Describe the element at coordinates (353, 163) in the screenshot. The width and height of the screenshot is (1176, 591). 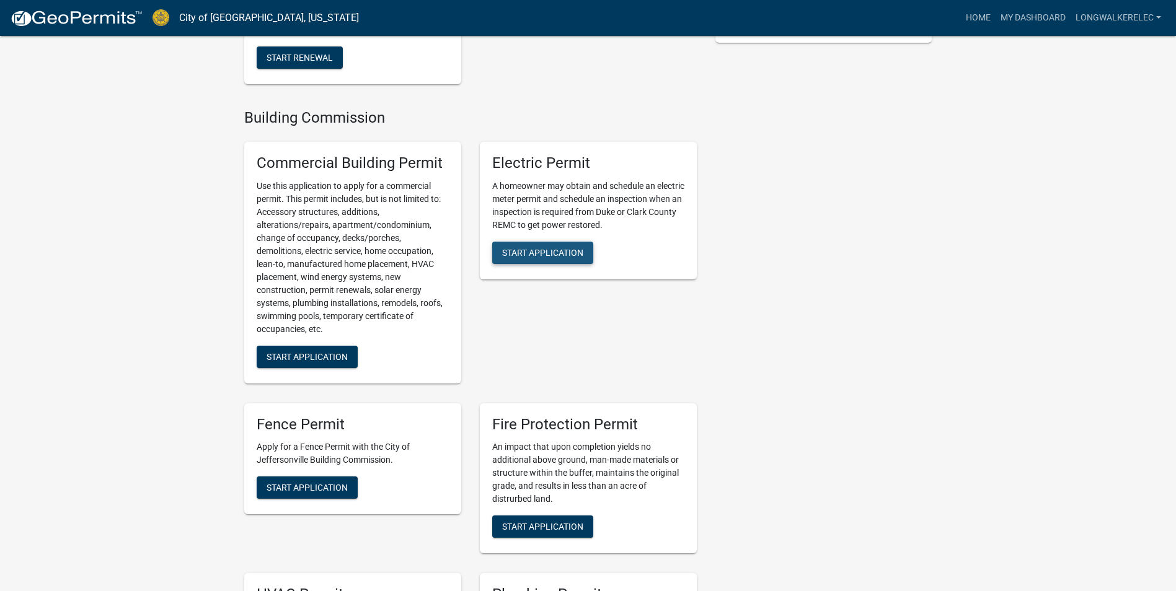
I see `h5: Commercial Building Permit` at that location.